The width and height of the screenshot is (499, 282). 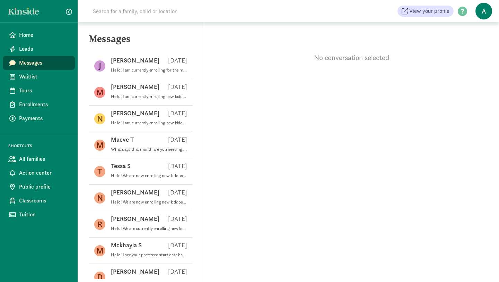 What do you see at coordinates (39, 200) in the screenshot?
I see `a: Classrooms` at bounding box center [39, 200].